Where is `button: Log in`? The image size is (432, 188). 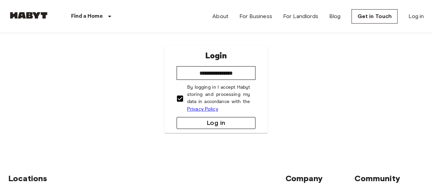 button: Log in is located at coordinates (216, 123).